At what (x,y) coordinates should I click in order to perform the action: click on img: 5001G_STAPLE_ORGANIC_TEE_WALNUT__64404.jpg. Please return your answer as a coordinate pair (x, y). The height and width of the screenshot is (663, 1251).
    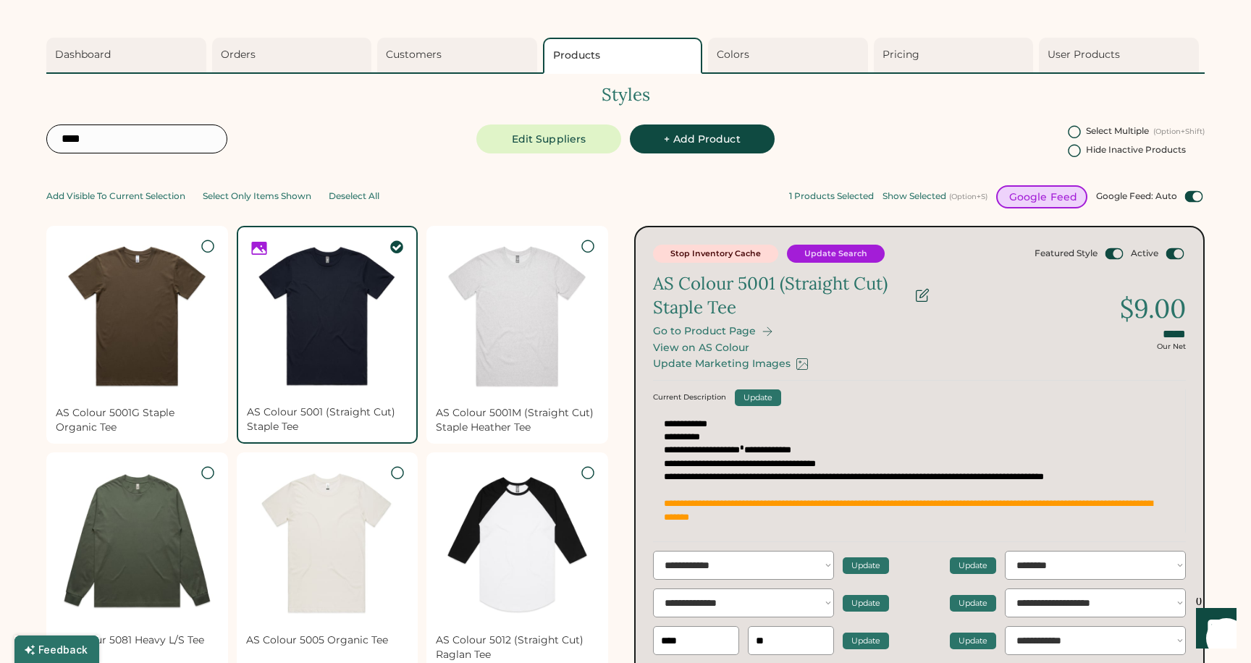
    Looking at the image, I should click on (137, 316).